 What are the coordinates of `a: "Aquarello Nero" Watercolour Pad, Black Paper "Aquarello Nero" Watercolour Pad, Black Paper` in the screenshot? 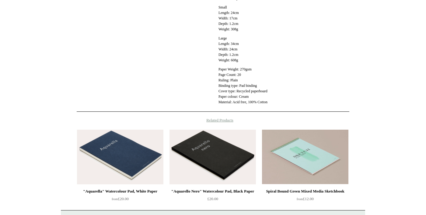 It's located at (213, 157).